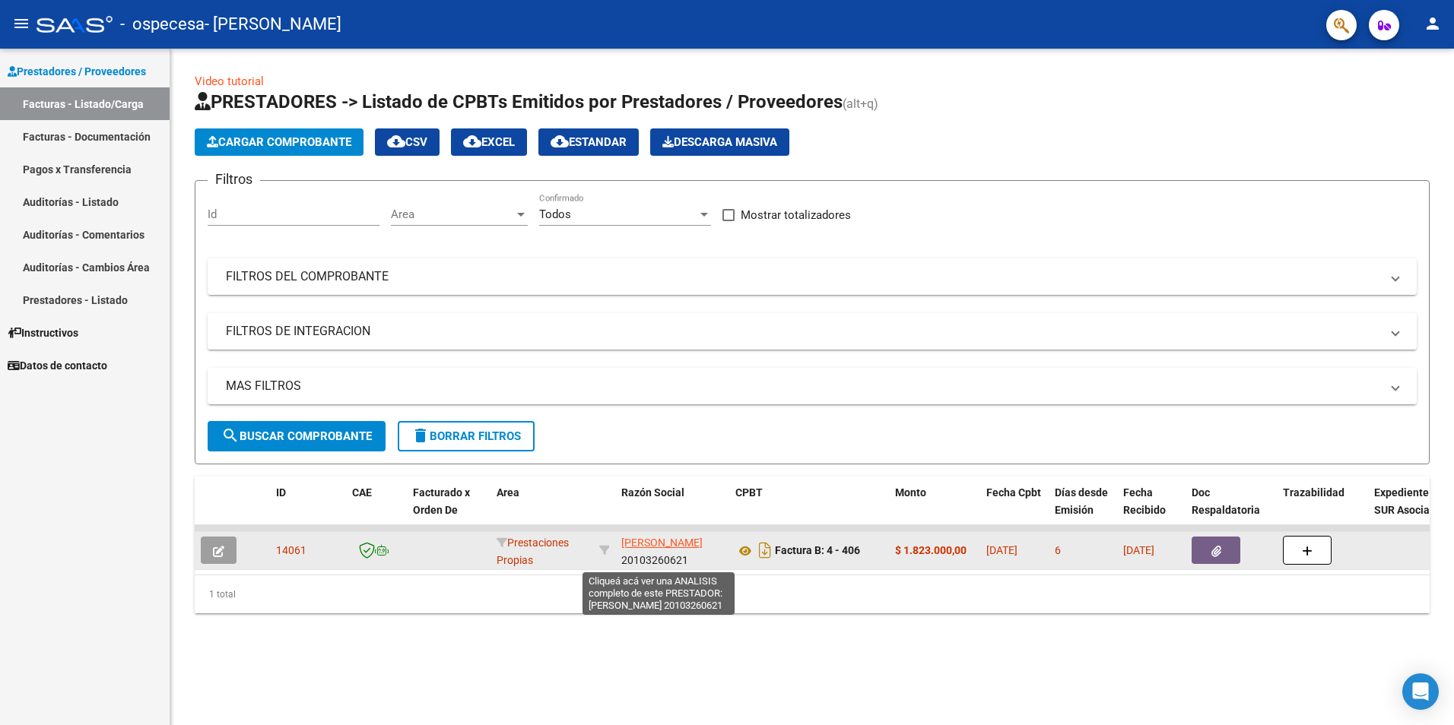  Describe the element at coordinates (817, 551) in the screenshot. I see `strong: Factura B: 4 - 406` at that location.